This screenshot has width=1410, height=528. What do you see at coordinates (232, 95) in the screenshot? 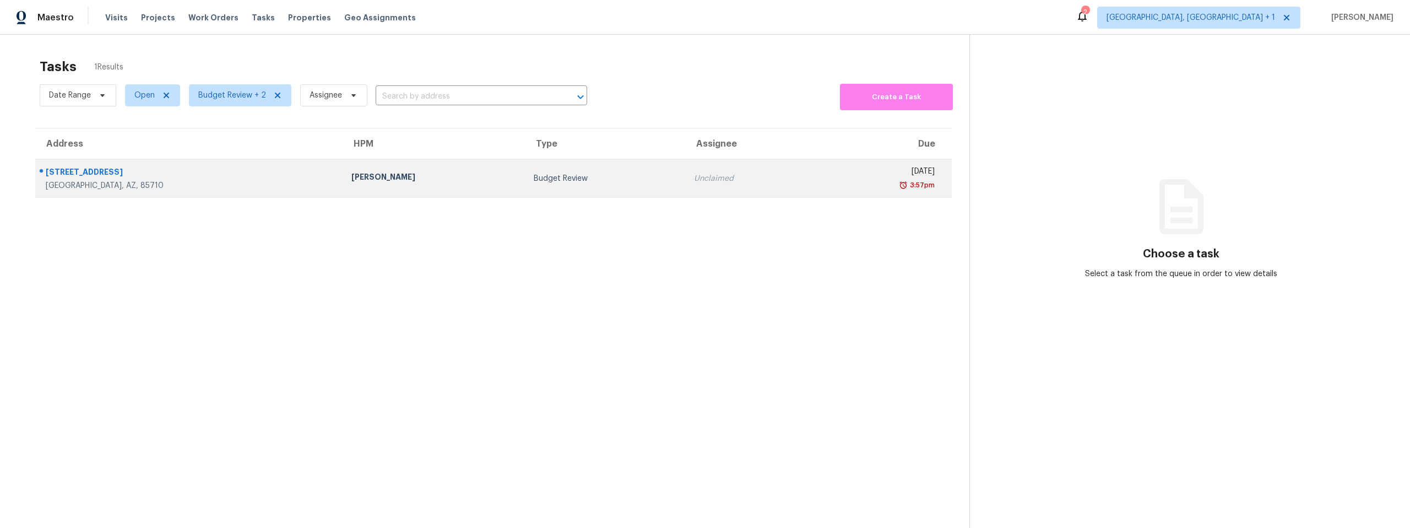
I see `span: Budget Review + 2` at bounding box center [232, 95].